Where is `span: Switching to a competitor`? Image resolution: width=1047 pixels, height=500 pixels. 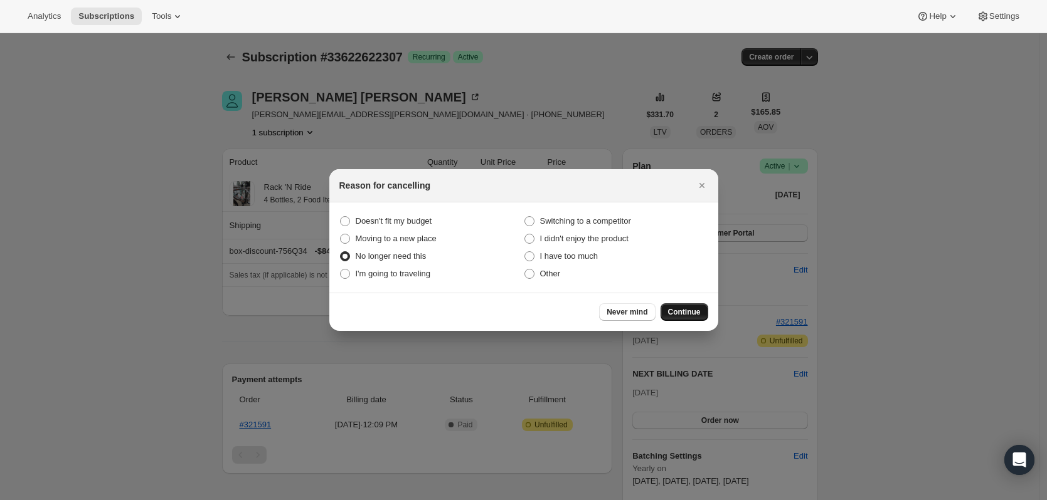
span: Switching to a competitor is located at coordinates (585, 221).